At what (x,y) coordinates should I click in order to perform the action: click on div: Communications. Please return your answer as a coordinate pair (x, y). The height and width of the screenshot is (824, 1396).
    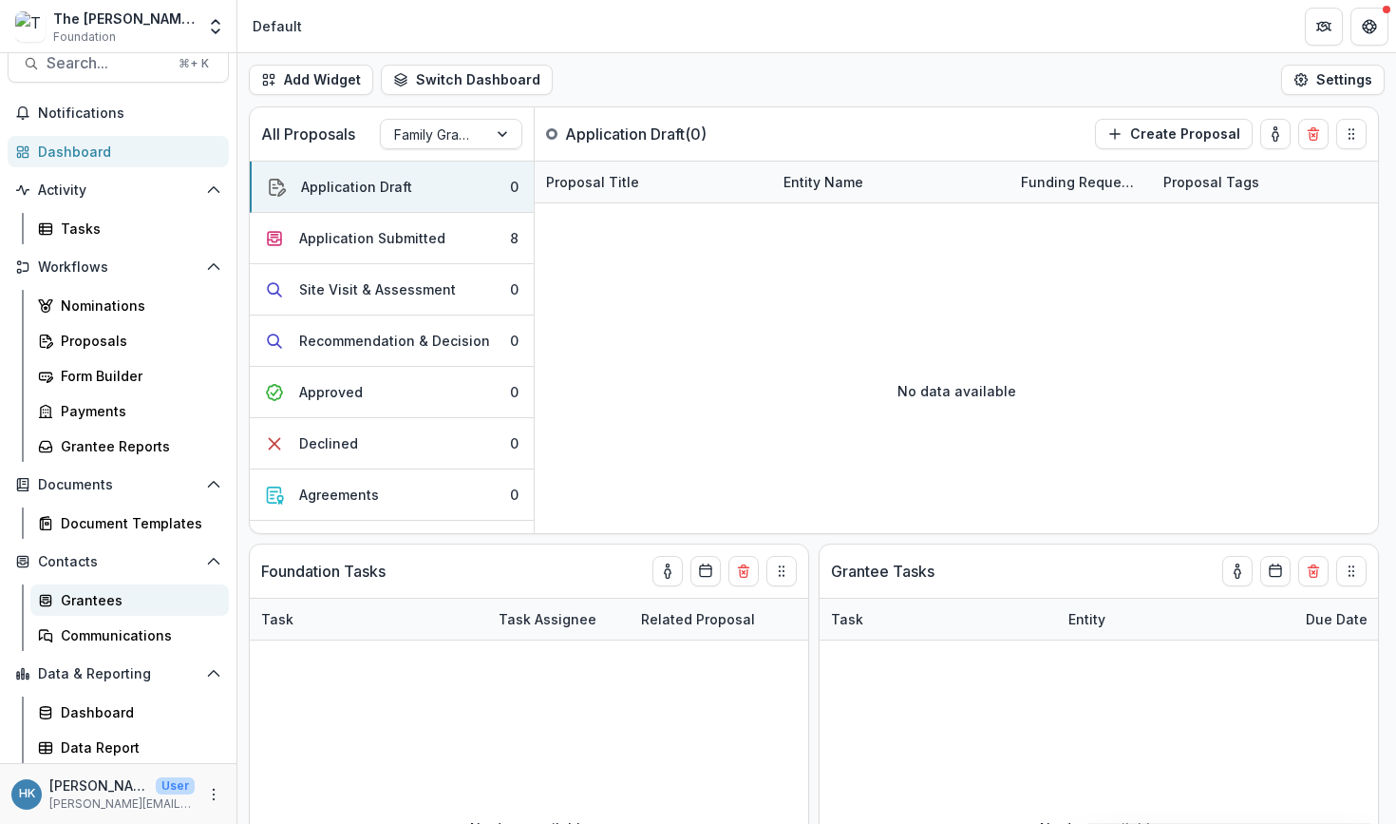
    Looking at the image, I should click on (137, 635).